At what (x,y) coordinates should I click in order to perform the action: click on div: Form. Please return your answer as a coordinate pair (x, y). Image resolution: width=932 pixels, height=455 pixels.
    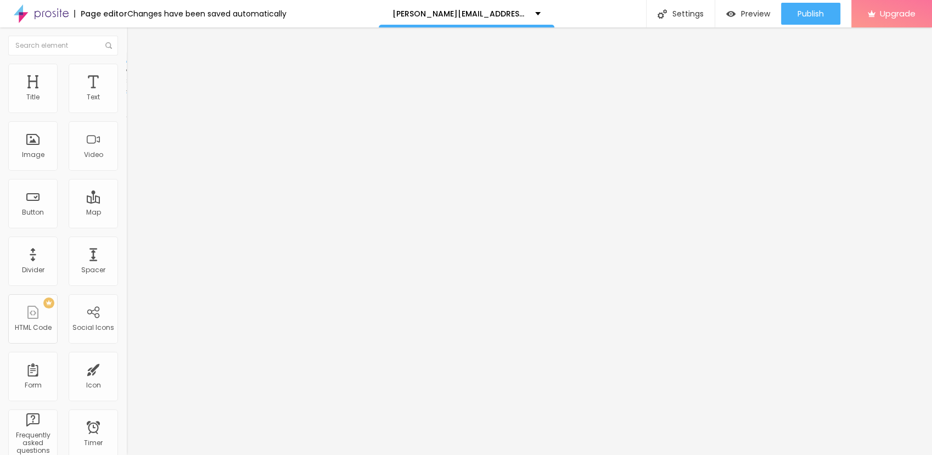
    Looking at the image, I should click on (33, 385).